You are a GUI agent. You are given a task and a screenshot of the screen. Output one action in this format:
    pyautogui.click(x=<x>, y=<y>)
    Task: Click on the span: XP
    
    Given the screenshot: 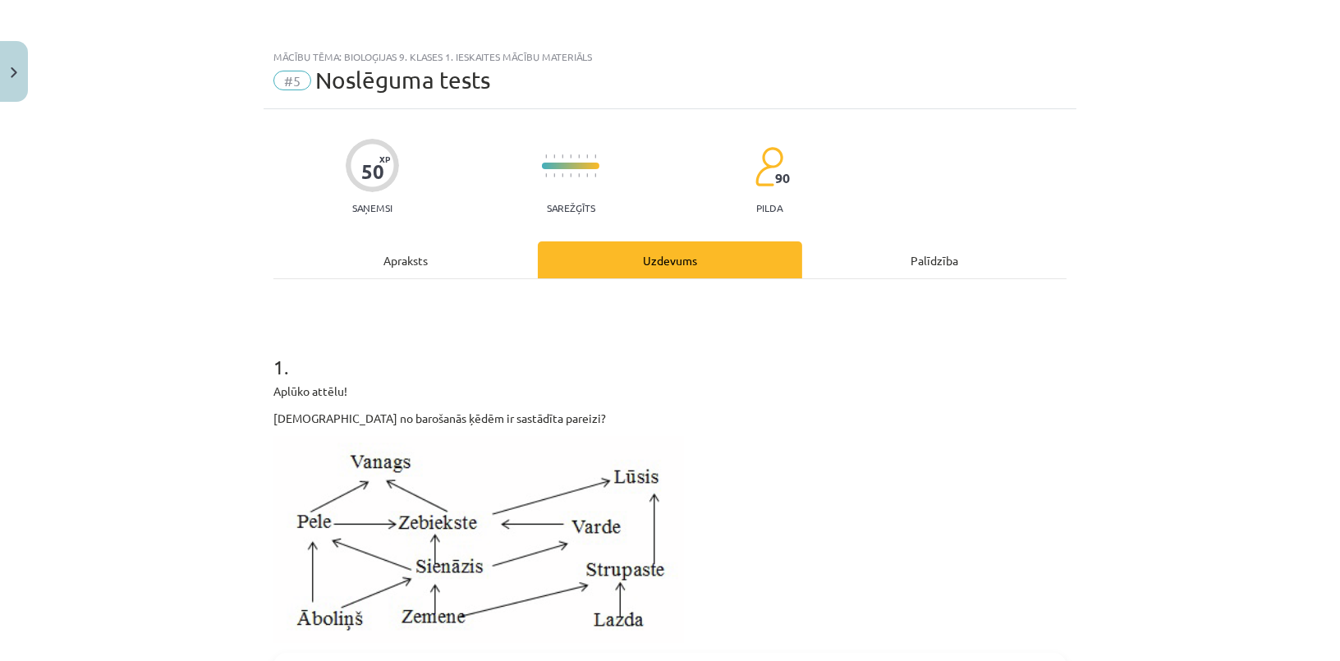 What is the action you would take?
    pyautogui.click(x=384, y=158)
    